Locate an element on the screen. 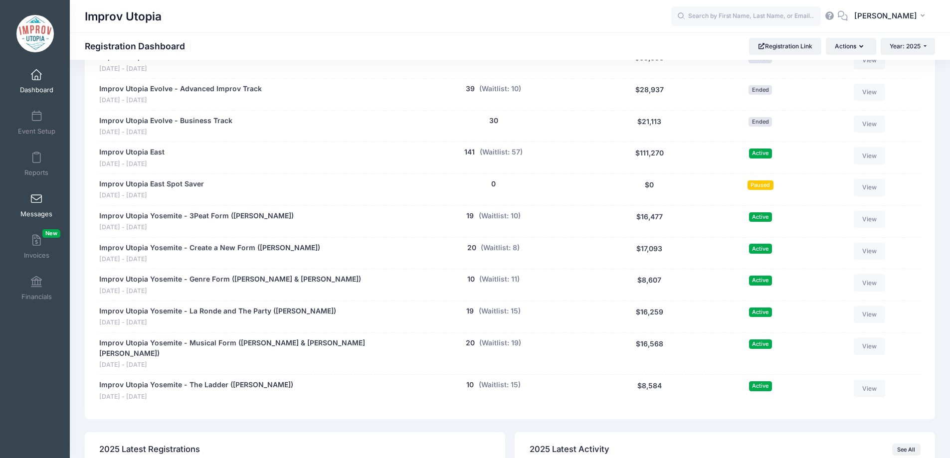 The width and height of the screenshot is (950, 458). div: $21,113 is located at coordinates (650, 126).